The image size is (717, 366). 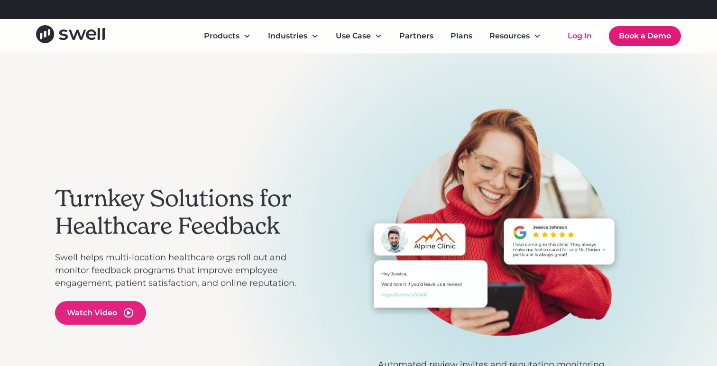 I want to click on a: Book a Demo, so click(x=645, y=36).